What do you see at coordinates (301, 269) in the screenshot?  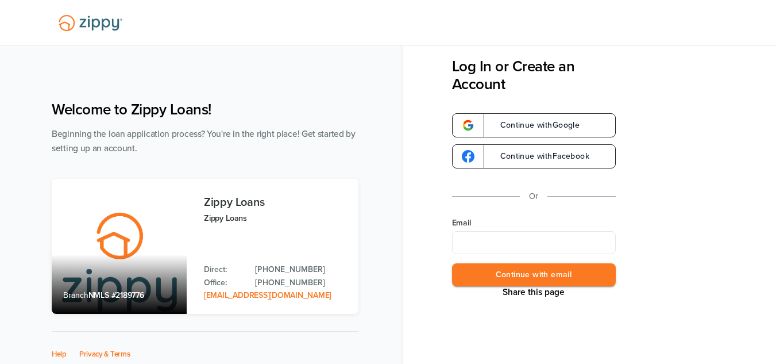 I see `a: Direct Phone: 512-975-2947` at bounding box center [301, 269].